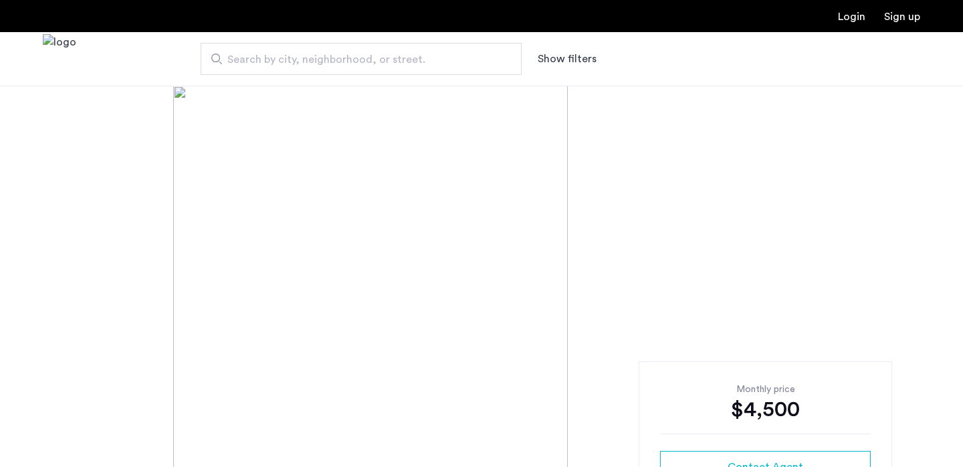 This screenshot has width=963, height=467. Describe the element at coordinates (361, 59) in the screenshot. I see `input: Apartment Search` at that location.